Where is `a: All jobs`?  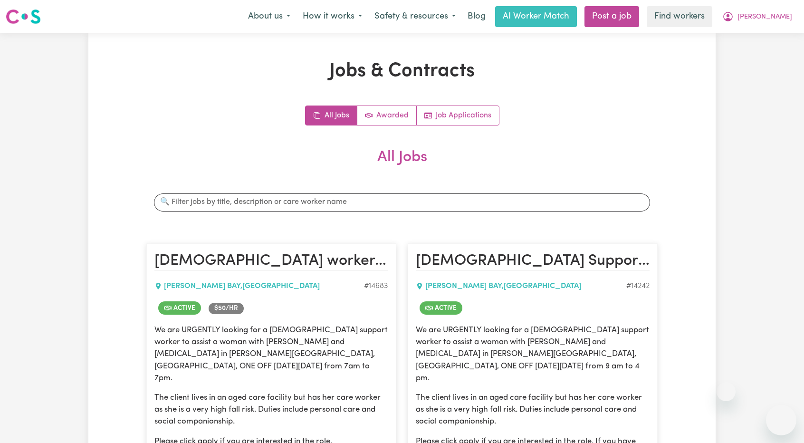 a: All jobs is located at coordinates (331, 115).